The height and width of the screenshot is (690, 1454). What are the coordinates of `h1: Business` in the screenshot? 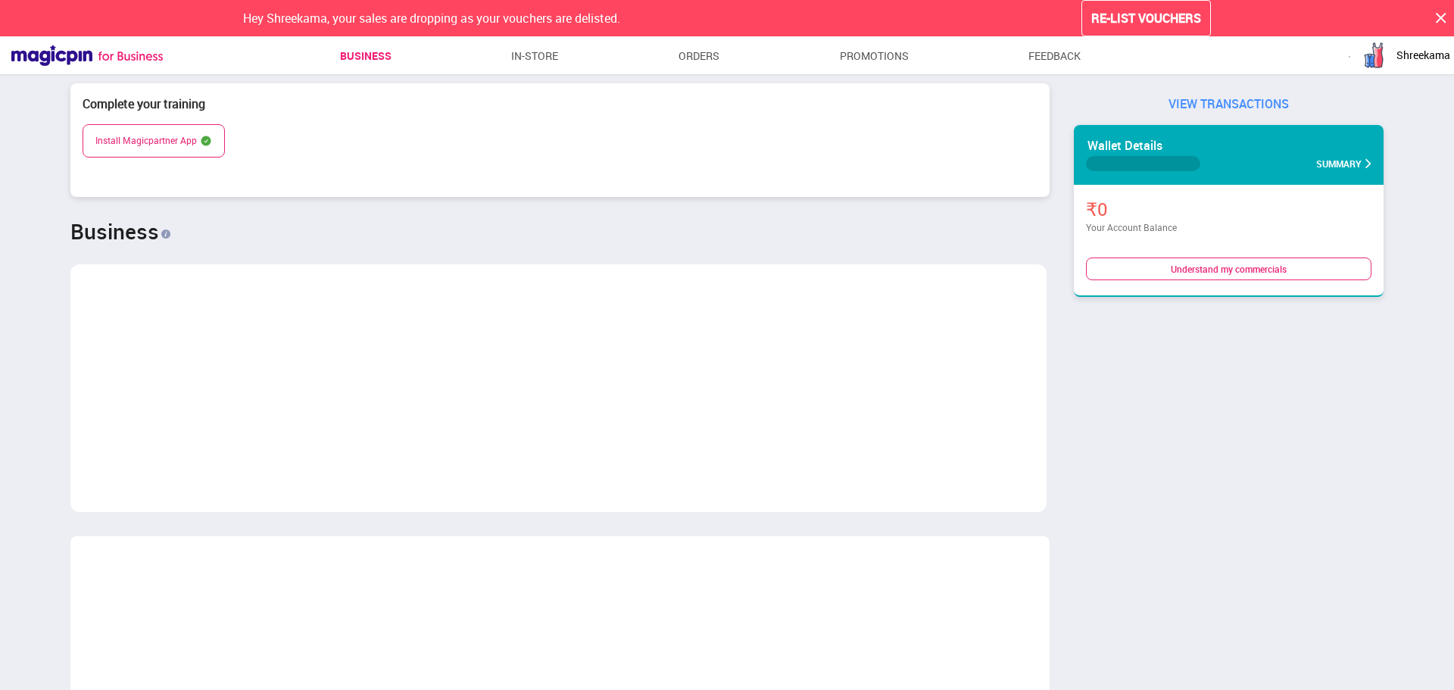 It's located at (558, 231).